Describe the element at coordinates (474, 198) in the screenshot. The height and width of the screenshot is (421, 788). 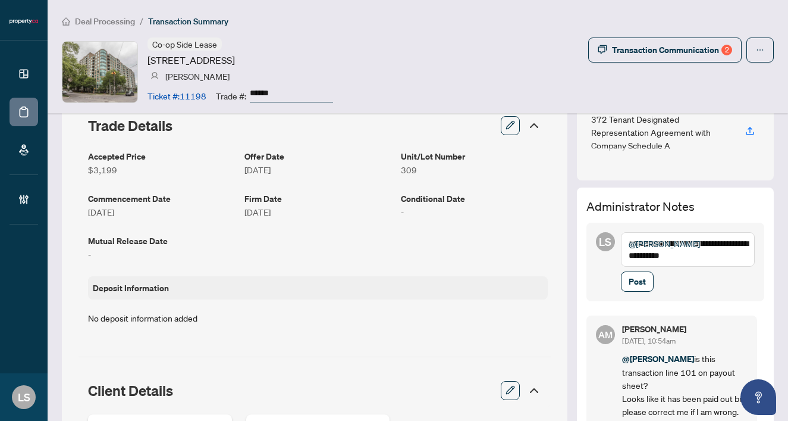
I see `article: Conditional Date` at that location.